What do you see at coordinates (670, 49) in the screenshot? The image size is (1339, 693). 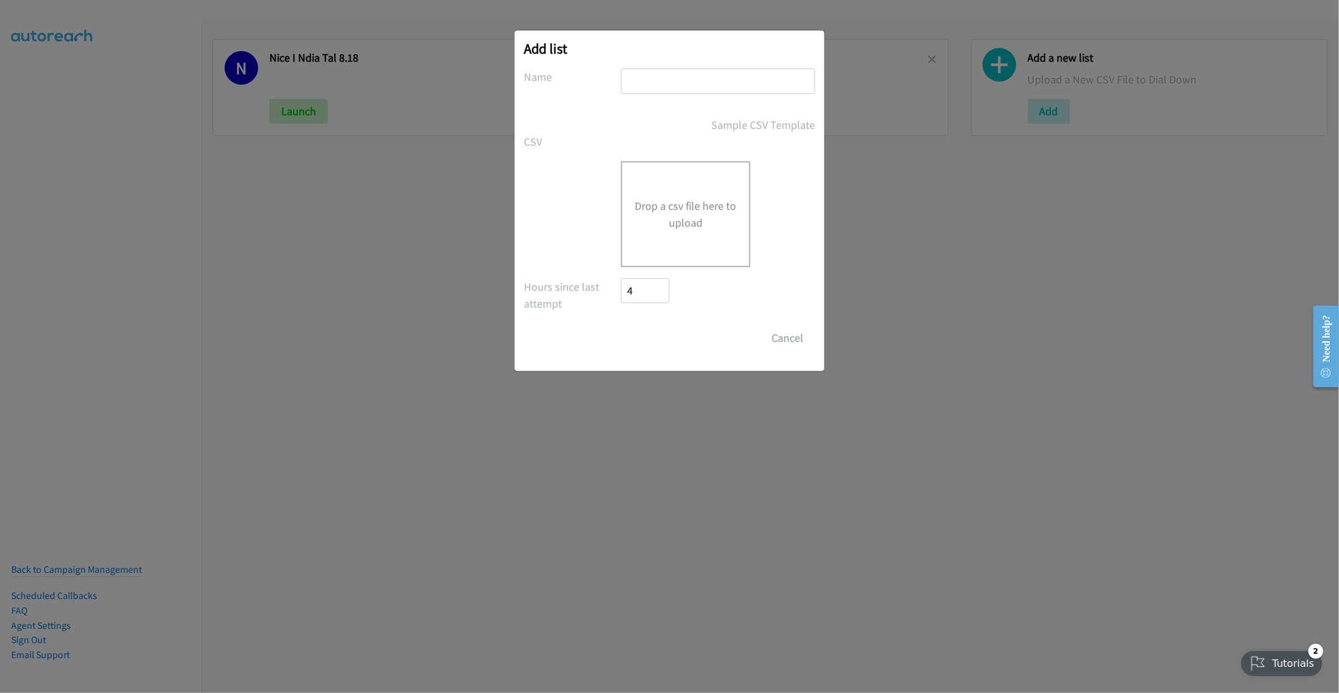 I see `h2: Add list` at bounding box center [670, 49].